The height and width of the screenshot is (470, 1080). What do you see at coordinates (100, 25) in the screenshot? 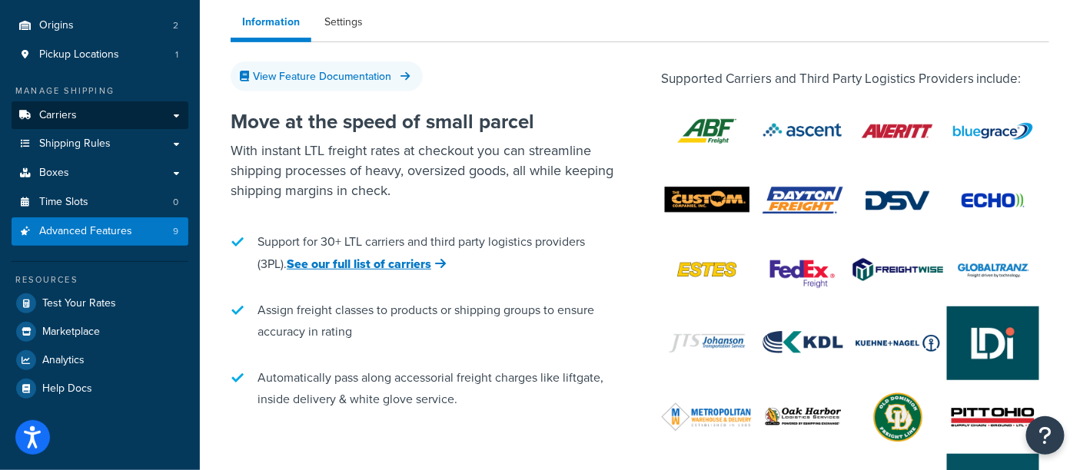
I see `li: Origins` at bounding box center [100, 25].